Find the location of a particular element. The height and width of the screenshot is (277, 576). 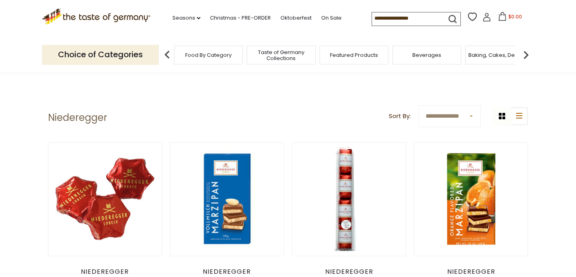

a: Beverages is located at coordinates (427, 55).